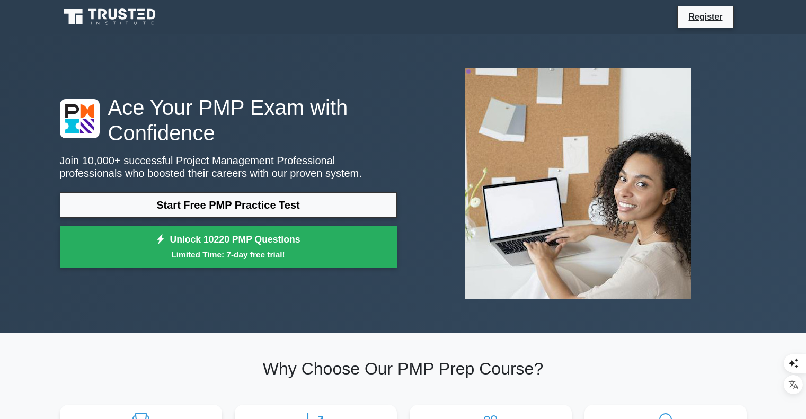 The width and height of the screenshot is (806, 419). I want to click on h1: Ace Your PMP Exam with Confidence, so click(228, 120).